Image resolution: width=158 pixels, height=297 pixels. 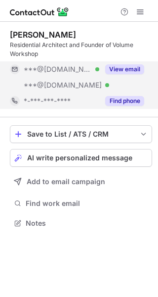 What do you see at coordinates (87, 203) in the screenshot?
I see `span: Find work email` at bounding box center [87, 203].